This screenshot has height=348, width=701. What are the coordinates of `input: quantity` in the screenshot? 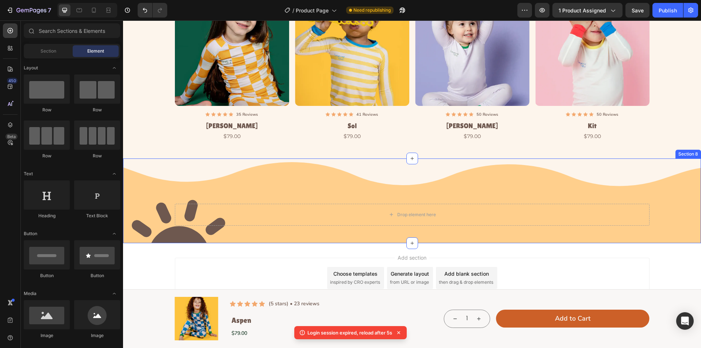 It's located at (344, 298).